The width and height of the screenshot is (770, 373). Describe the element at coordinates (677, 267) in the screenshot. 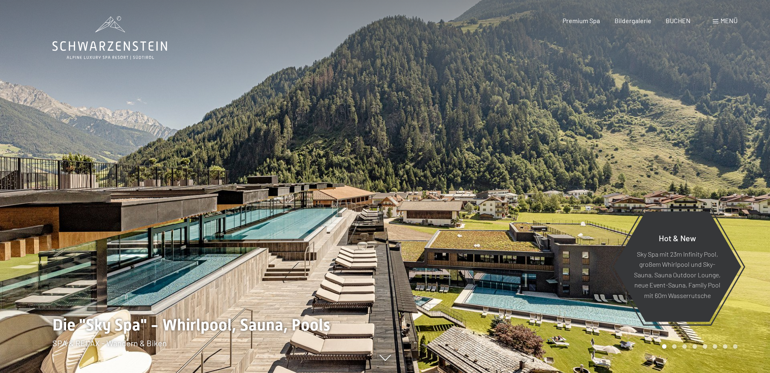

I see `a: Hot & New Sky Spa mit 23m Infinity Pool, großem Whirlpool und Sky-Sauna, Sauna Outdoor Lounge, ne...` at that location.